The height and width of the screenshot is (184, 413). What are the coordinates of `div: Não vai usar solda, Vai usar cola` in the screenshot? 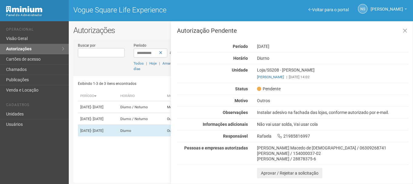 It's located at (332, 124).